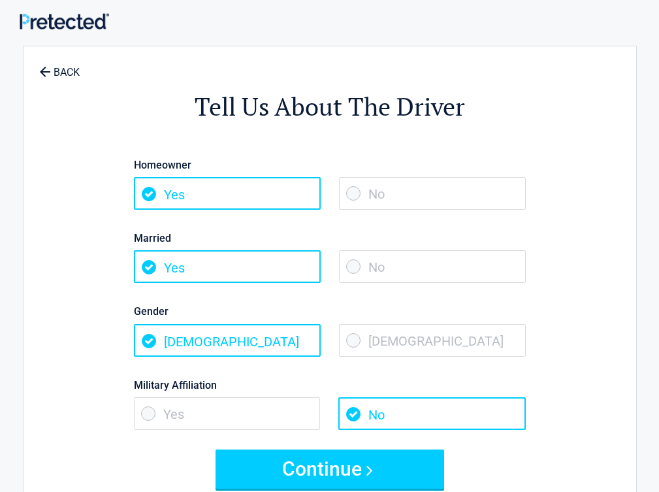  What do you see at coordinates (64, 21) in the screenshot?
I see `img: Main Logo` at bounding box center [64, 21].